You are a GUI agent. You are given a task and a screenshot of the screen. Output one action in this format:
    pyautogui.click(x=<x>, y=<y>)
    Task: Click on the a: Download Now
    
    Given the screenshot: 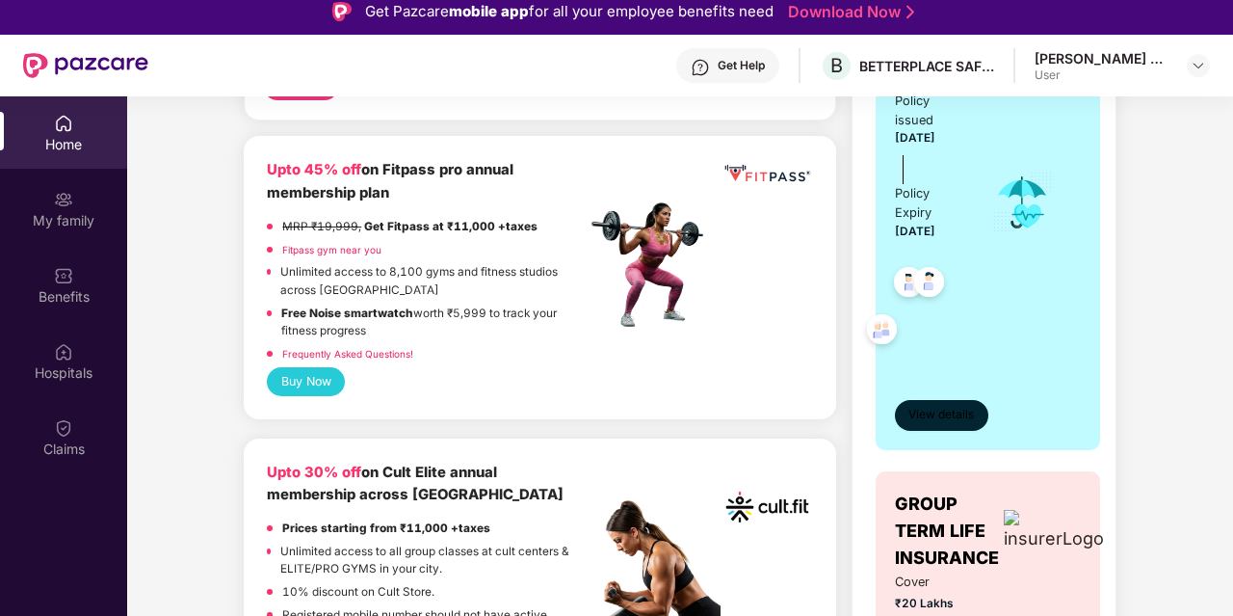 What is the action you would take?
    pyautogui.click(x=848, y=12)
    